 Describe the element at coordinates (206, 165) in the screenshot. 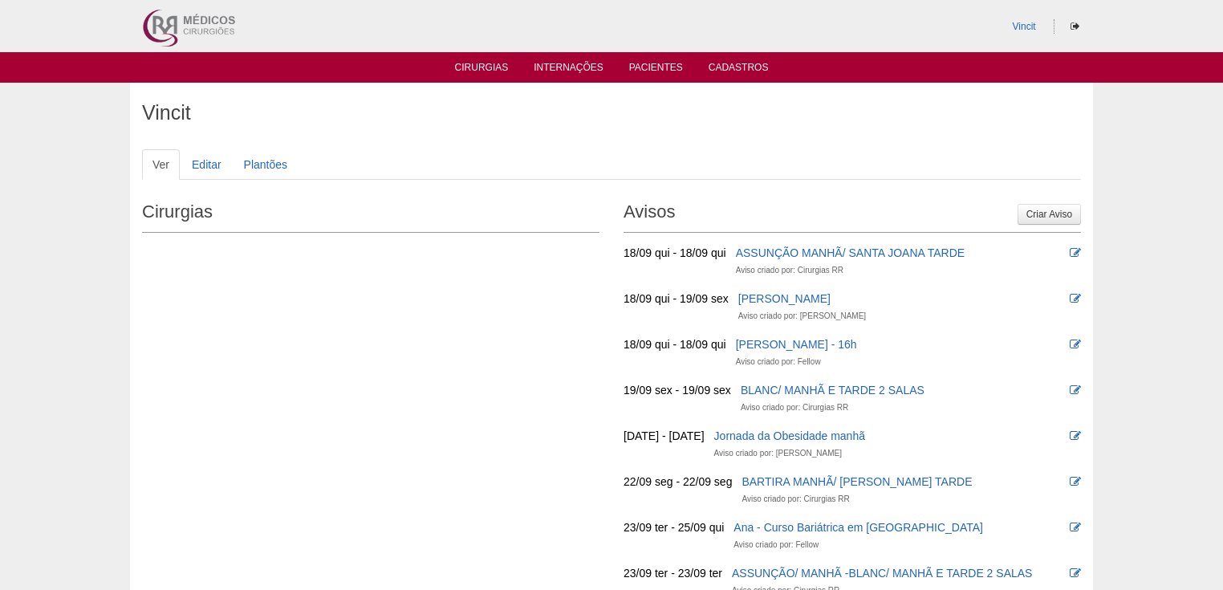

I see `a: Editar` at that location.